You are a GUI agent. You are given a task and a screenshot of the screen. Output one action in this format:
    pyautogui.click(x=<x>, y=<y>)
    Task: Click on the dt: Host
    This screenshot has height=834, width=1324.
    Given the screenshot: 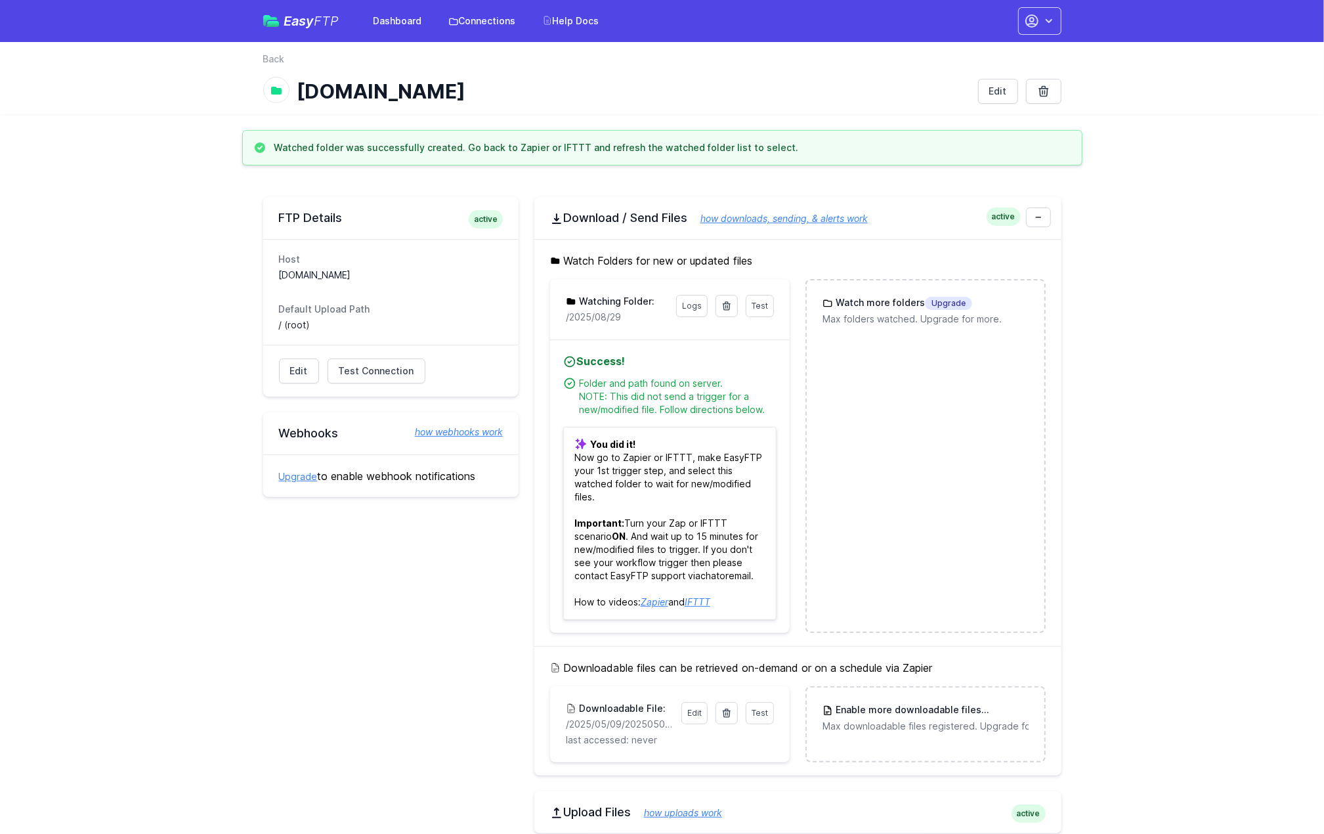 What is the action you would take?
    pyautogui.click(x=391, y=259)
    